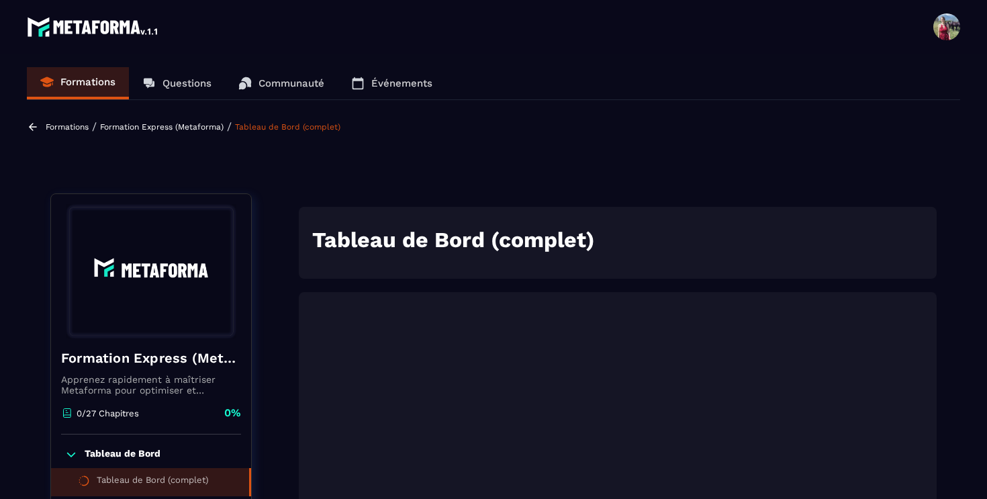  What do you see at coordinates (187, 83) in the screenshot?
I see `p: Questions` at bounding box center [187, 83].